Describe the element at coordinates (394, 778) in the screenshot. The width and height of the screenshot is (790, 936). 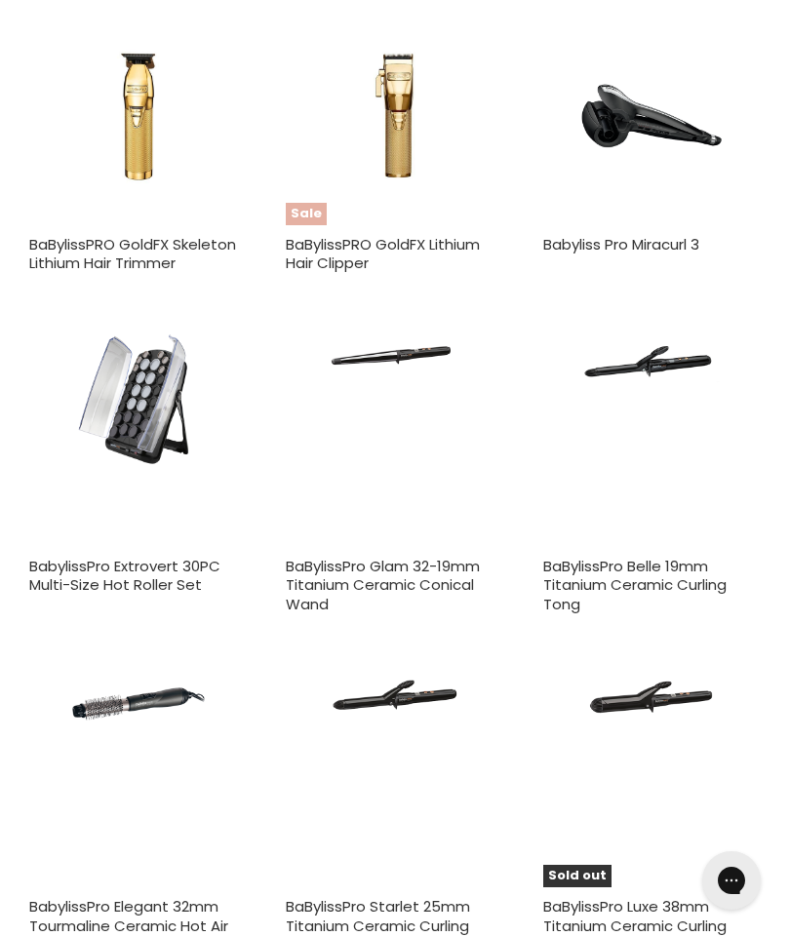
I see `a: BaBylissPro Starlet 25mm Titanium Ceramic Curling Tong` at that location.